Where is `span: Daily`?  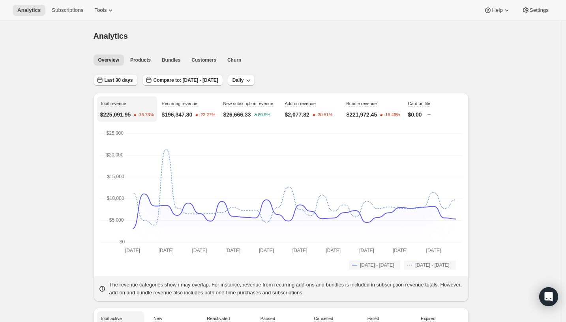
span: Daily is located at coordinates (238, 80).